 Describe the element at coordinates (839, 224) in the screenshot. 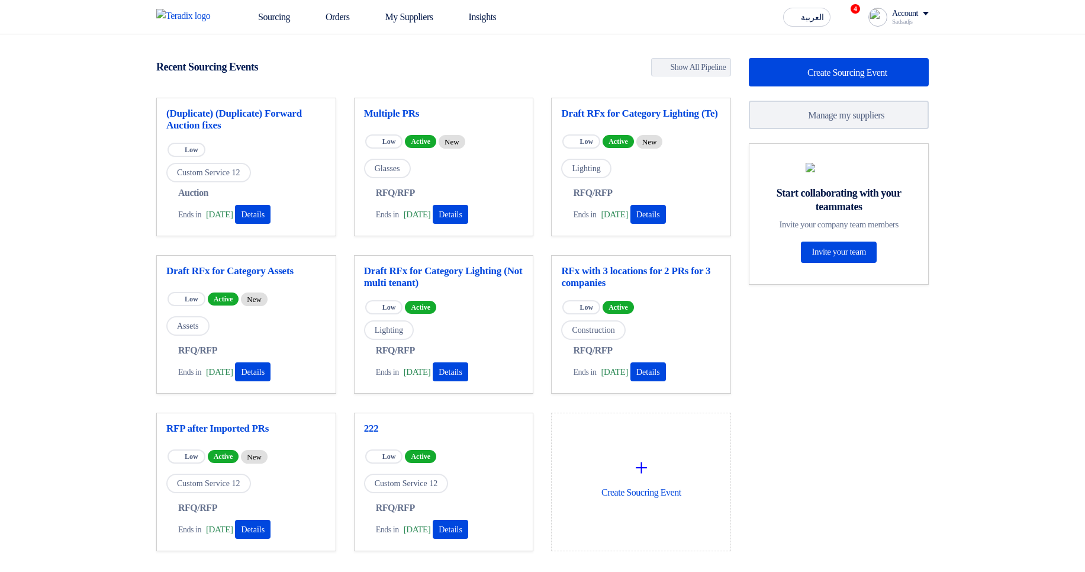

I see `div: Invite your company team members` at that location.